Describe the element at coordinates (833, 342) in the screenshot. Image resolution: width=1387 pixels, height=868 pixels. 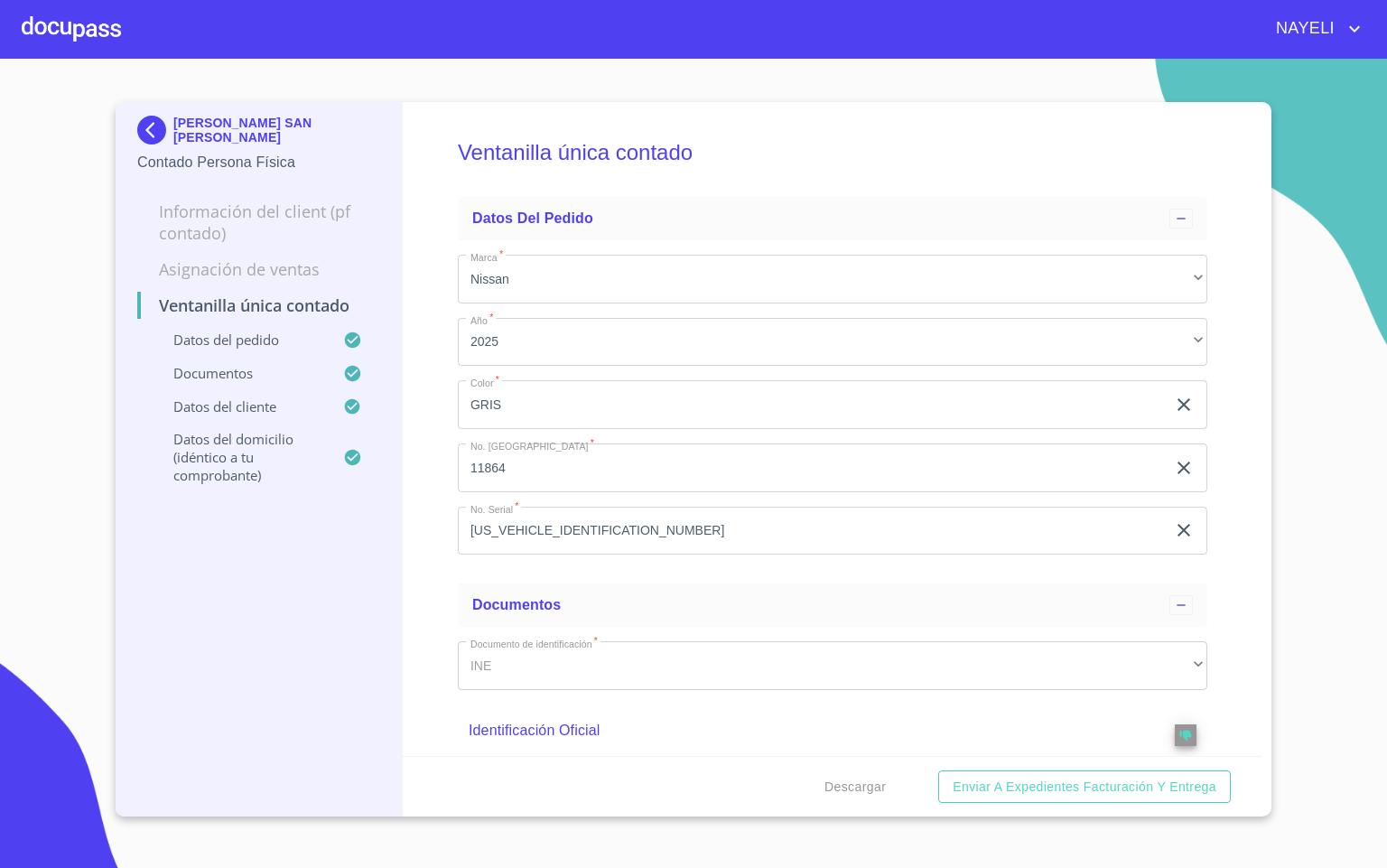
I see `div: 2025` at that location.